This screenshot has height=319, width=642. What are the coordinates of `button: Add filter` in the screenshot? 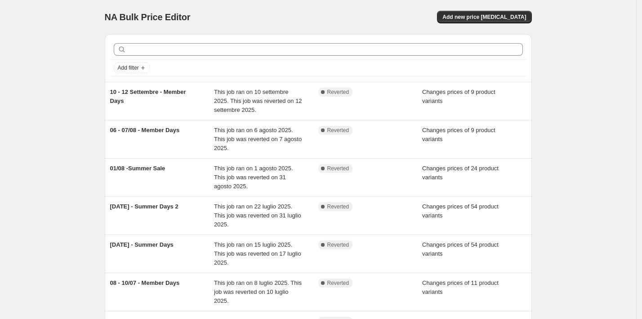 It's located at (132, 68).